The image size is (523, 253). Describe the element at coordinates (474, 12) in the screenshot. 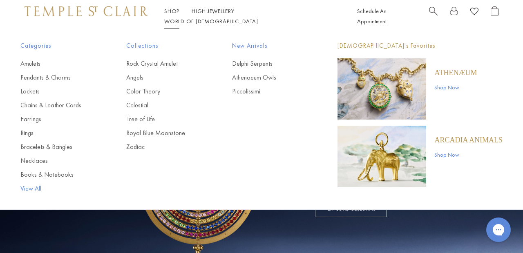

I see `a: View Wishlist` at that location.